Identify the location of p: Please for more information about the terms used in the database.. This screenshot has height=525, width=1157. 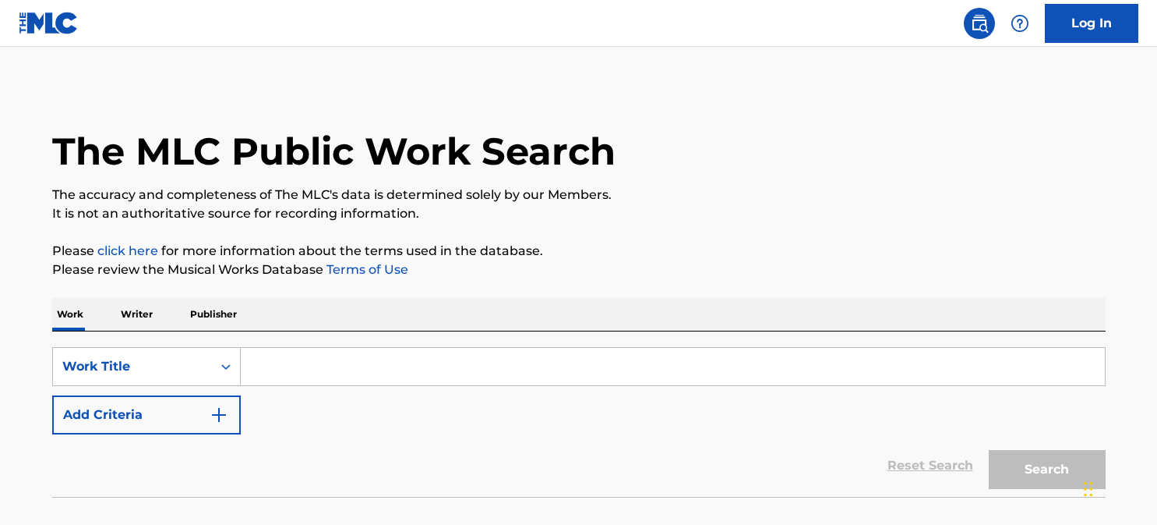
(579, 251).